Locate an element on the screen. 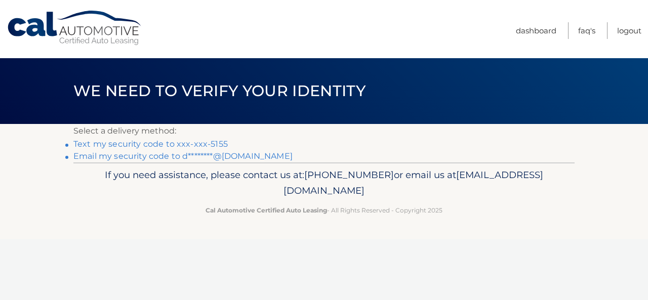  a: FAQ's is located at coordinates (587, 30).